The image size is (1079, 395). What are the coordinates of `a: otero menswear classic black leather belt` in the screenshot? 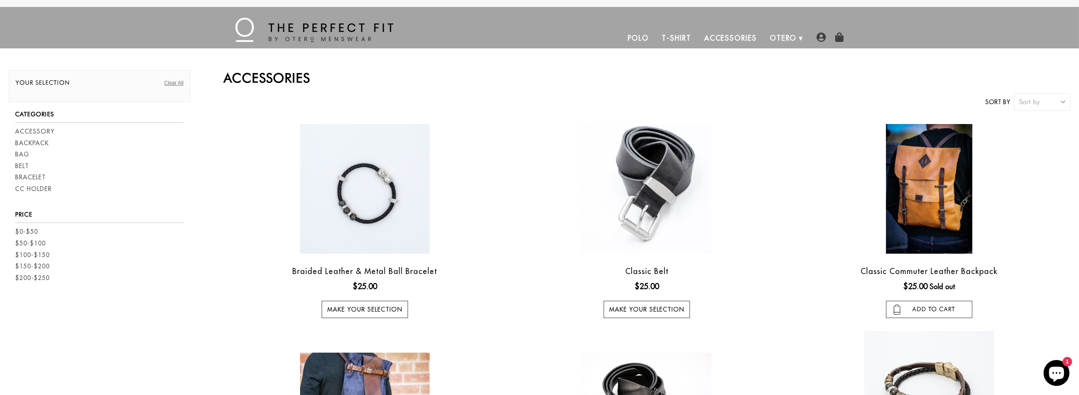 It's located at (647, 189).